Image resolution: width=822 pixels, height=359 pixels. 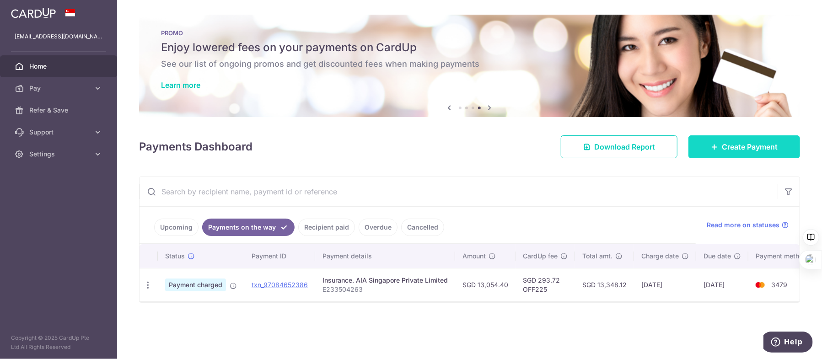 I want to click on span: Status, so click(x=175, y=256).